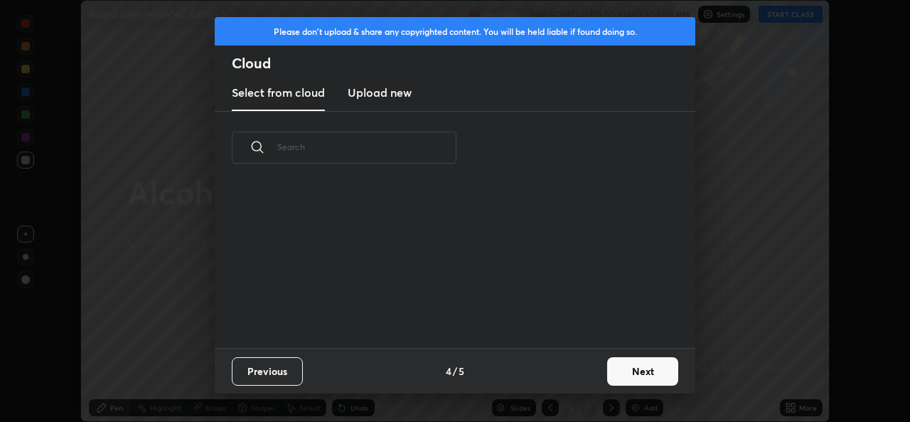 The image size is (910, 422). Describe the element at coordinates (463, 63) in the screenshot. I see `h2: Cloud` at that location.